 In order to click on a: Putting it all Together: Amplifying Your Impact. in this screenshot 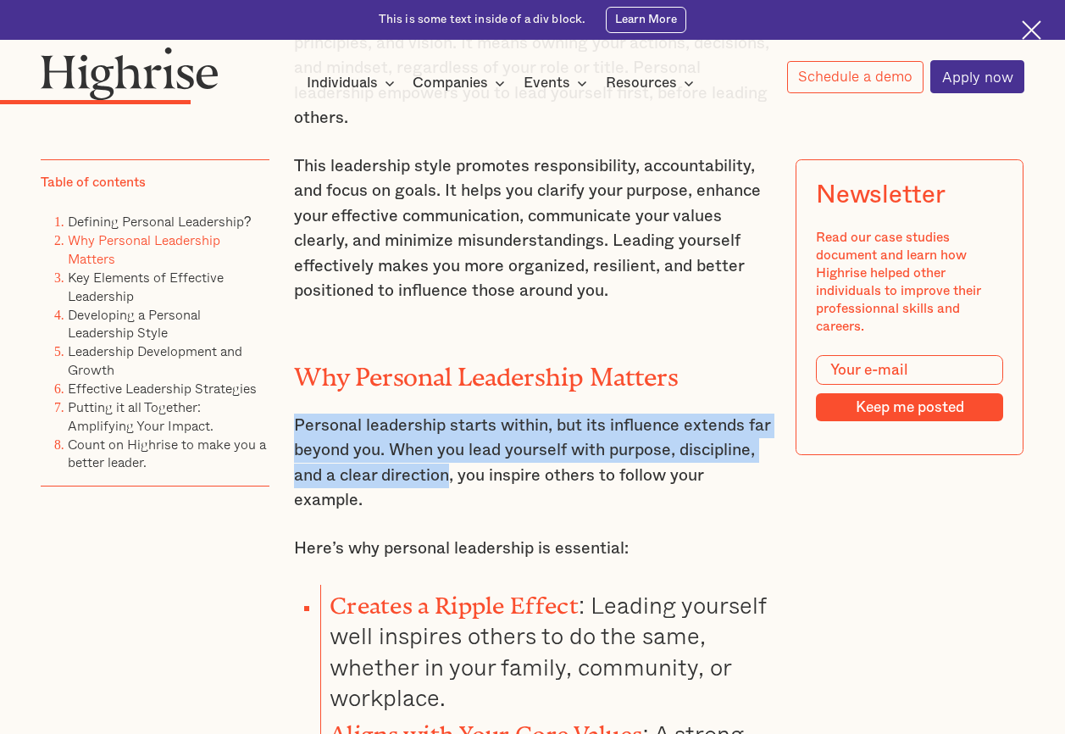, I will do `click(141, 416)`.